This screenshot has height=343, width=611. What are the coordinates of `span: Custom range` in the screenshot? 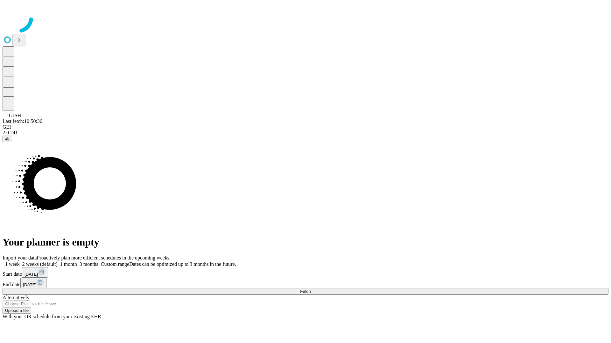 It's located at (115, 264).